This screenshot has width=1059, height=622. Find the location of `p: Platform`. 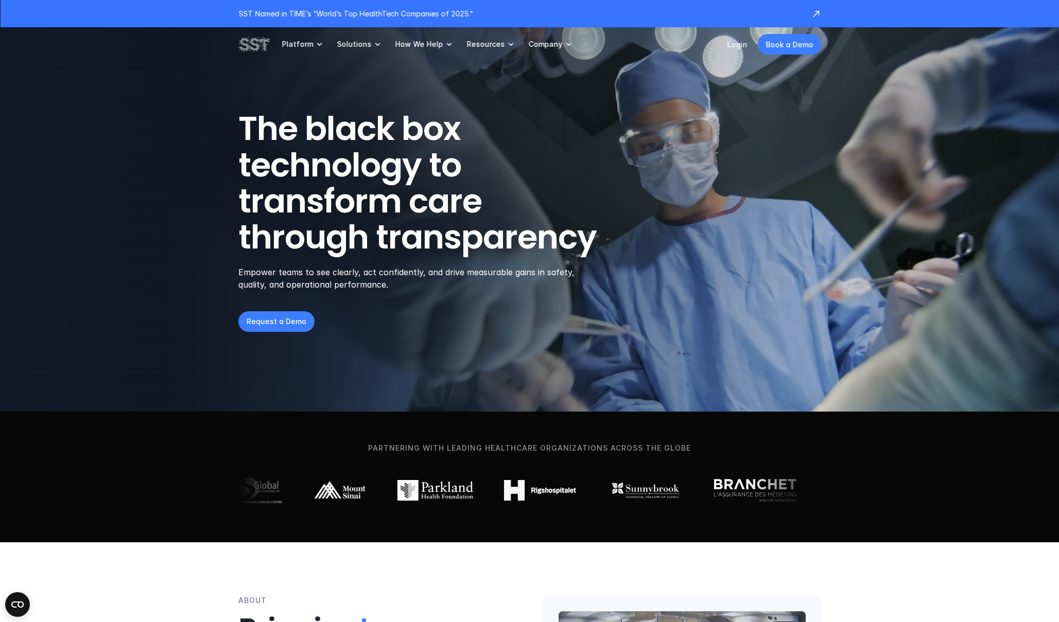

p: Platform is located at coordinates (297, 44).